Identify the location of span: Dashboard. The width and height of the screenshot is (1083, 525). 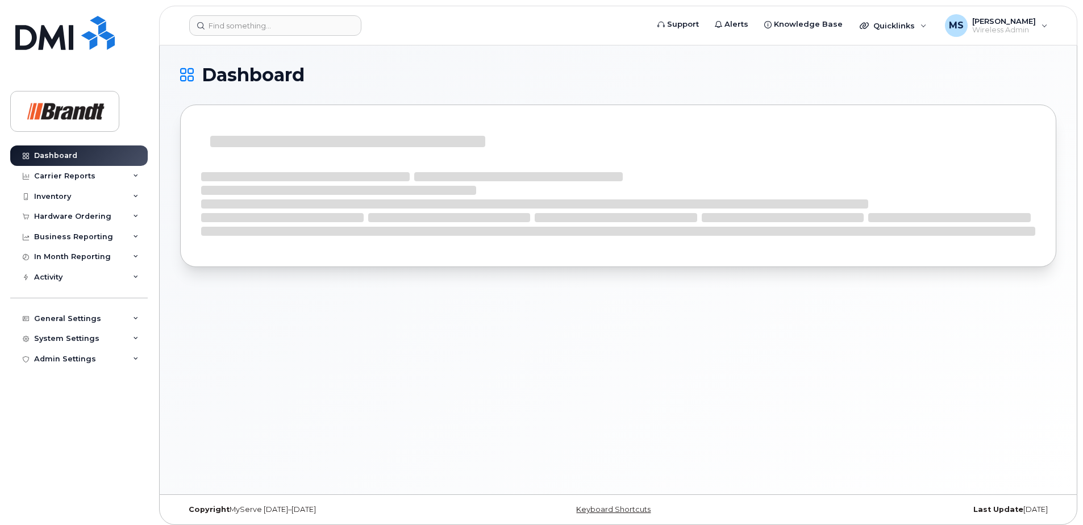
(253, 75).